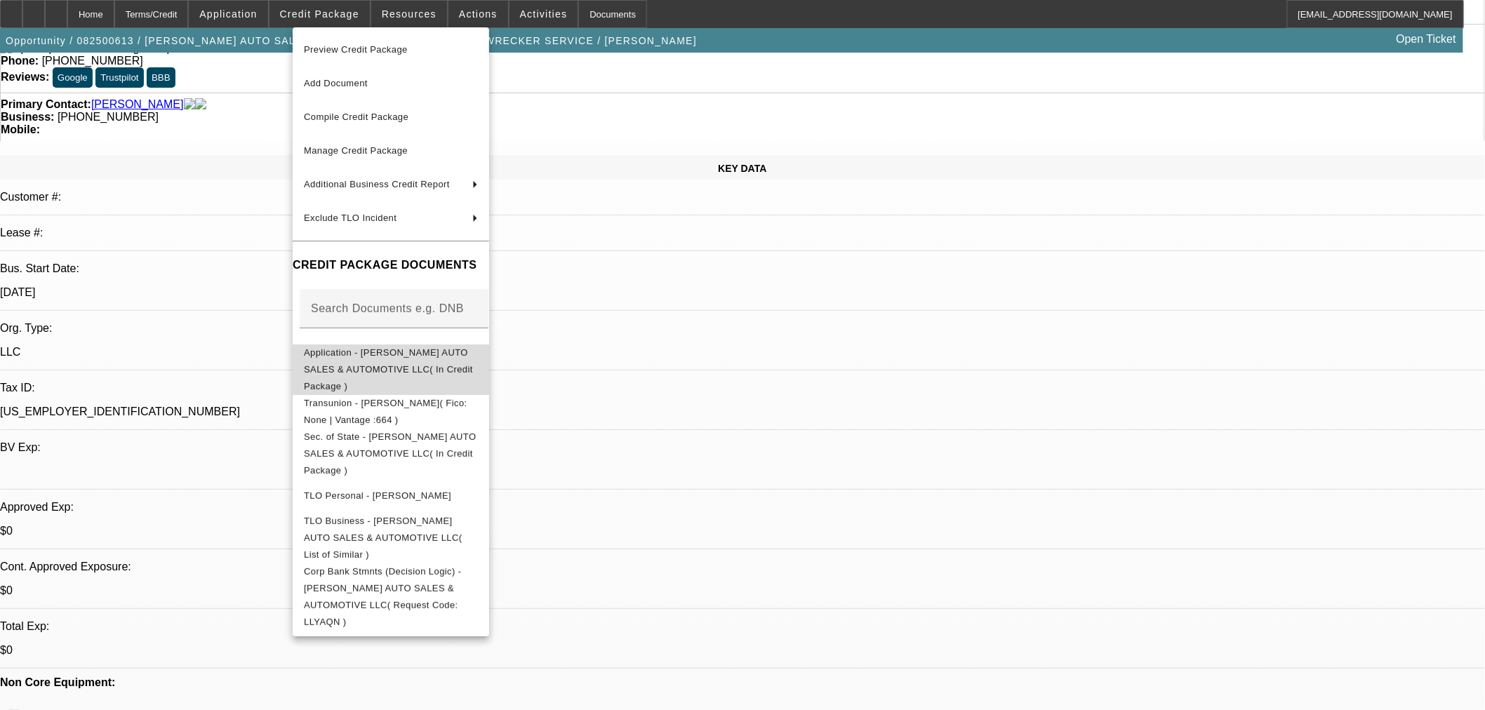  What do you see at coordinates (356, 116) in the screenshot?
I see `span: Compile Credit Package` at bounding box center [356, 116].